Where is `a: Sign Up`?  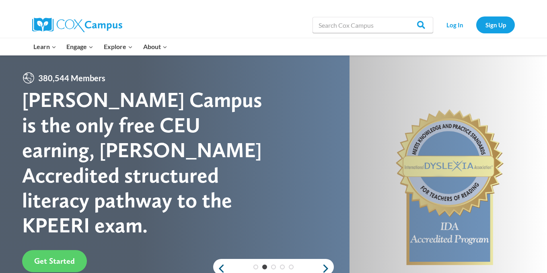 a: Sign Up is located at coordinates (495, 25).